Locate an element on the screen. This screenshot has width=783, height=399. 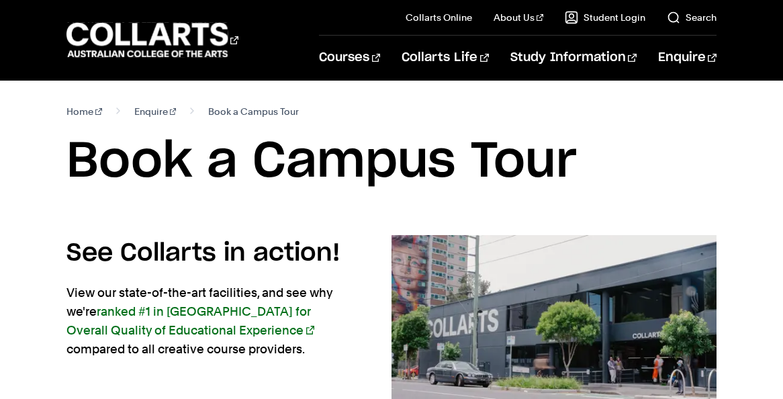
a: Courses is located at coordinates (349, 58).